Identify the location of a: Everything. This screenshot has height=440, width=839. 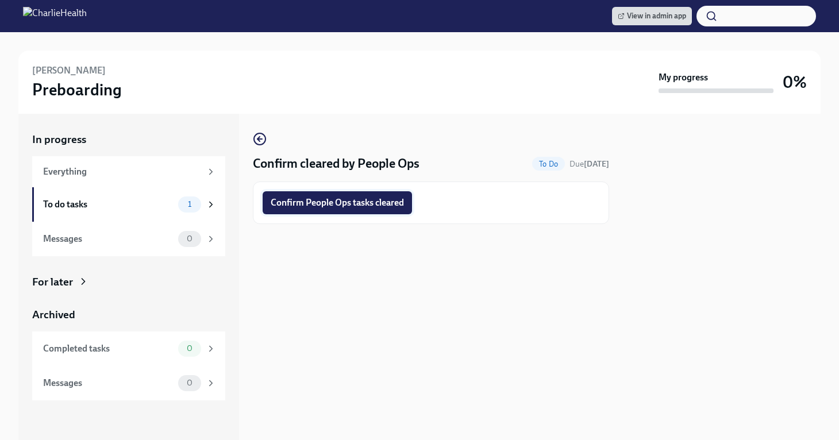
(129, 172).